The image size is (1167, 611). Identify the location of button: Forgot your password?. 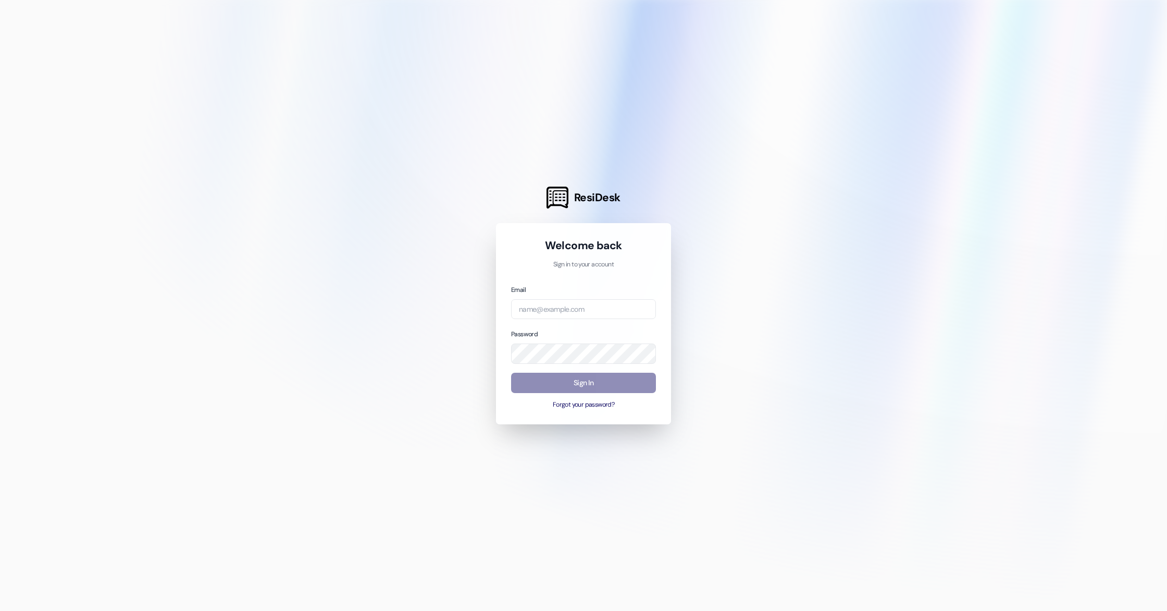
(584, 405).